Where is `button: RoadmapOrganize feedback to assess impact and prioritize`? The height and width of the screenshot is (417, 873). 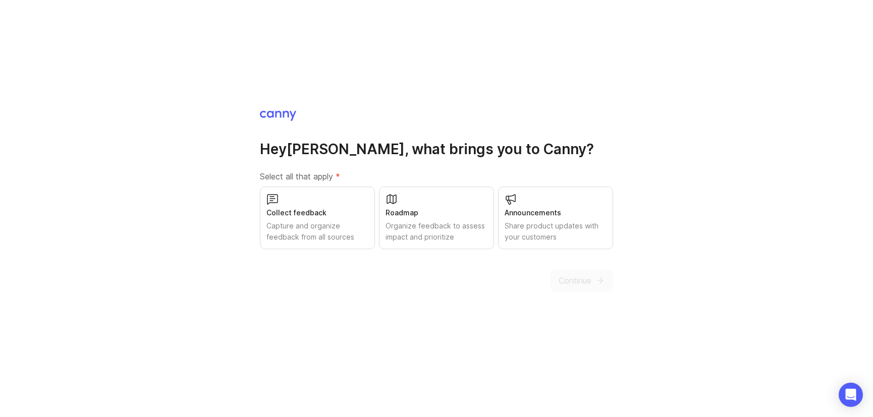
button: RoadmapOrganize feedback to assess impact and prioritize is located at coordinates (437, 218).